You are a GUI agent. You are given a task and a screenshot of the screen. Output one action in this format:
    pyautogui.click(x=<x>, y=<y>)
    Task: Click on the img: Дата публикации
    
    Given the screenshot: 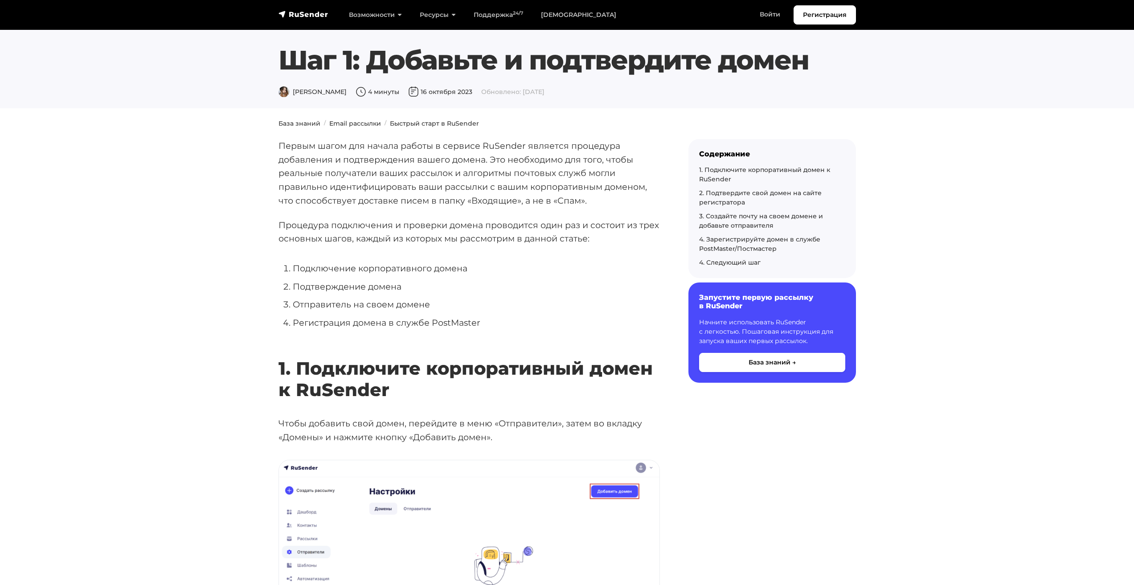 What is the action you would take?
    pyautogui.click(x=414, y=92)
    